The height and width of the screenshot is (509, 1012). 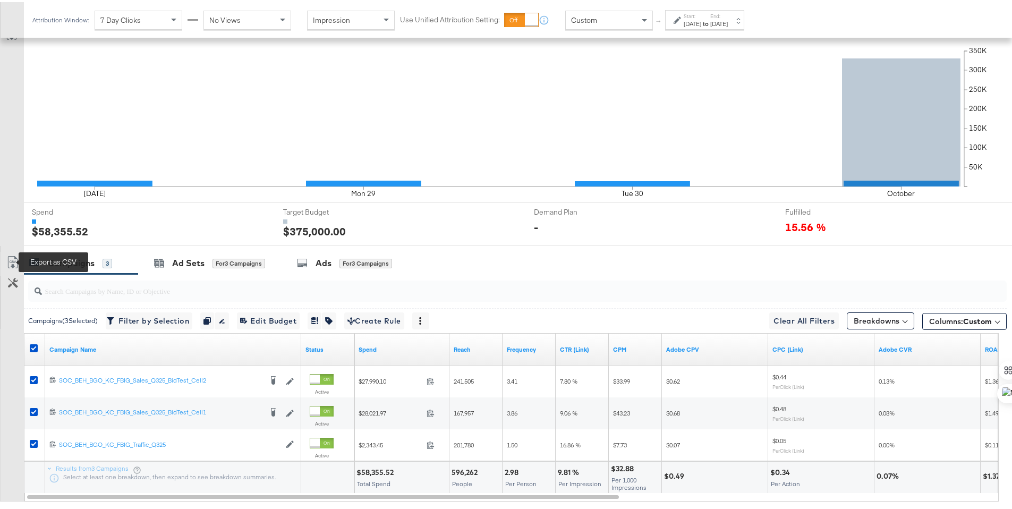 I want to click on div: 0.07%, so click(x=889, y=474).